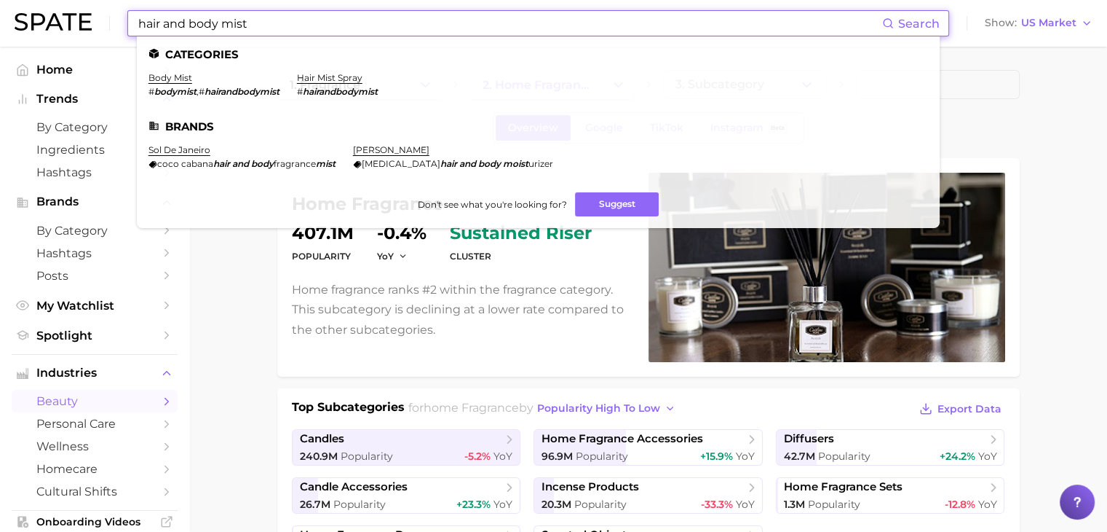  Describe the element at coordinates (95, 468) in the screenshot. I see `a: homecare` at that location.